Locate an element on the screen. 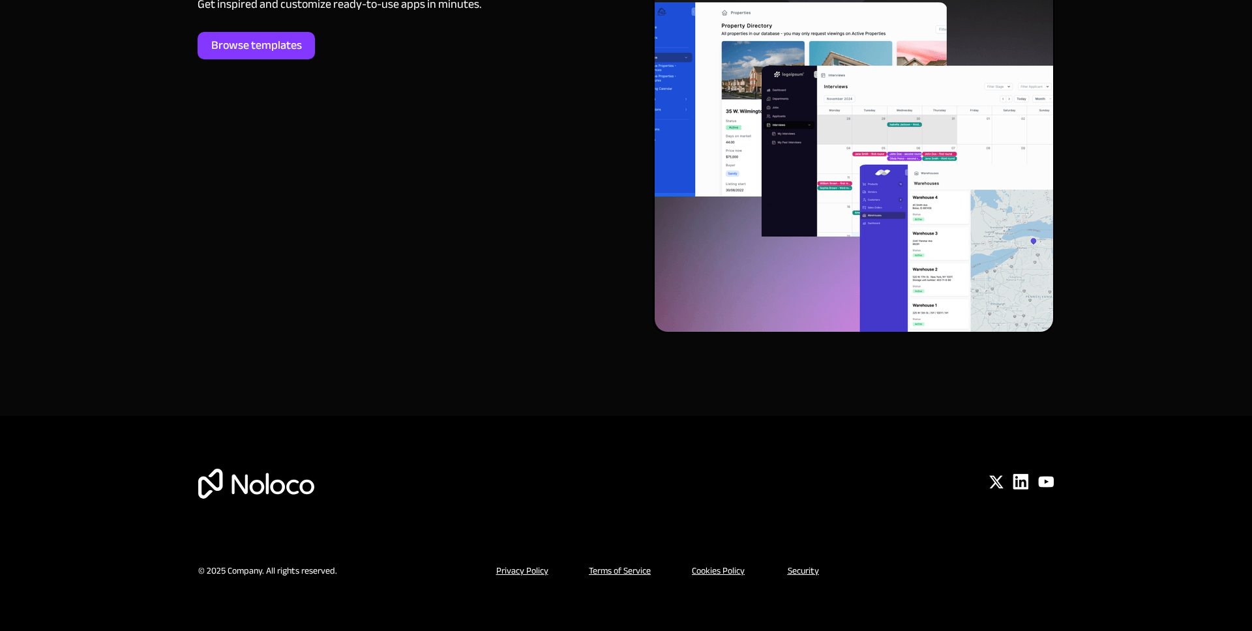  u: Privacy Policy is located at coordinates (522, 571).